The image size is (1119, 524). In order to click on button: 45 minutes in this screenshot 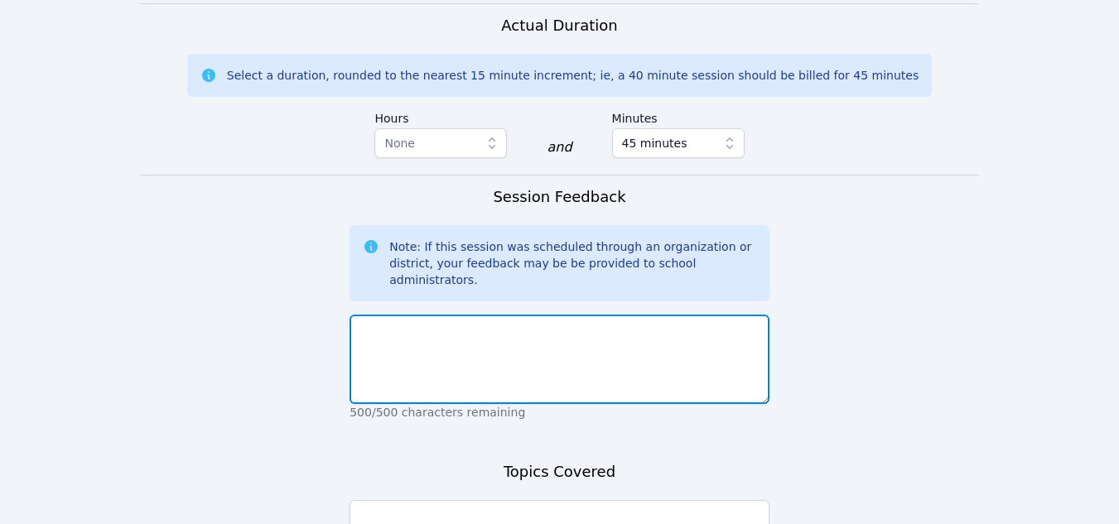, I will do `click(678, 143)`.